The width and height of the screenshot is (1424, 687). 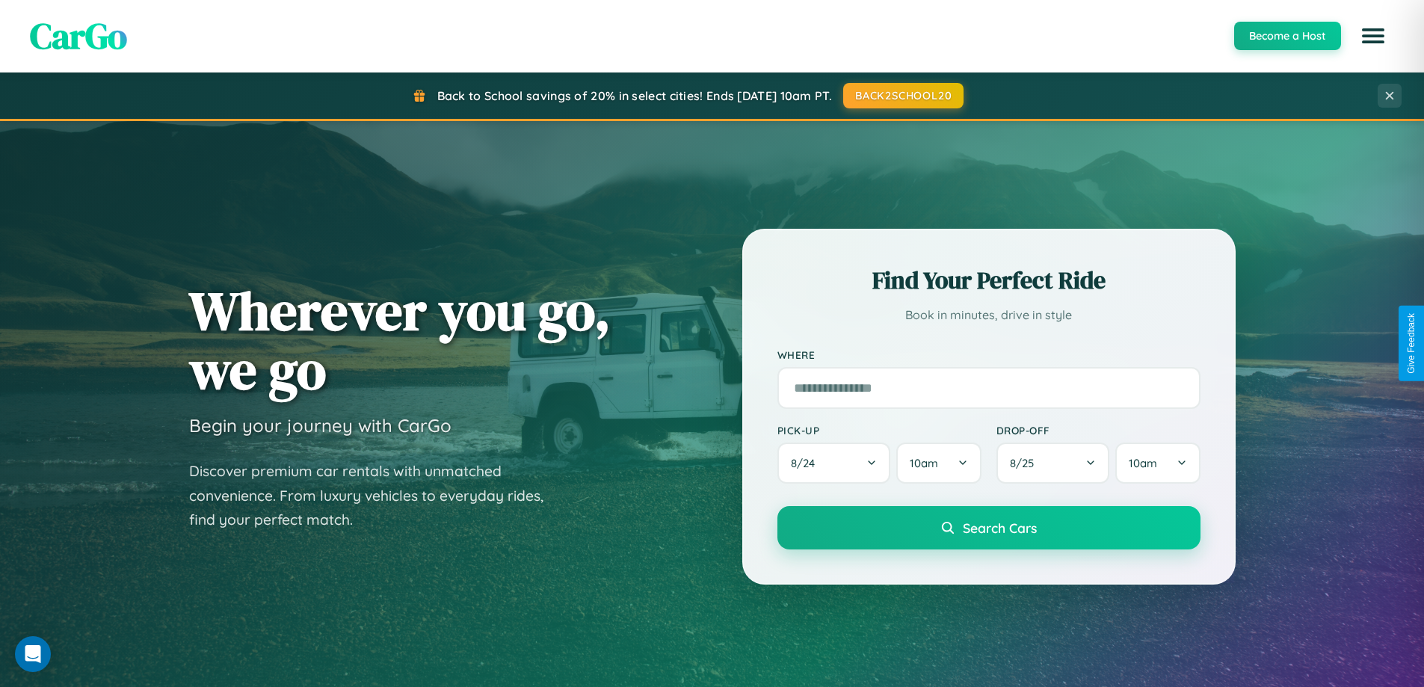 I want to click on div: Open Intercom Messenger, so click(x=33, y=654).